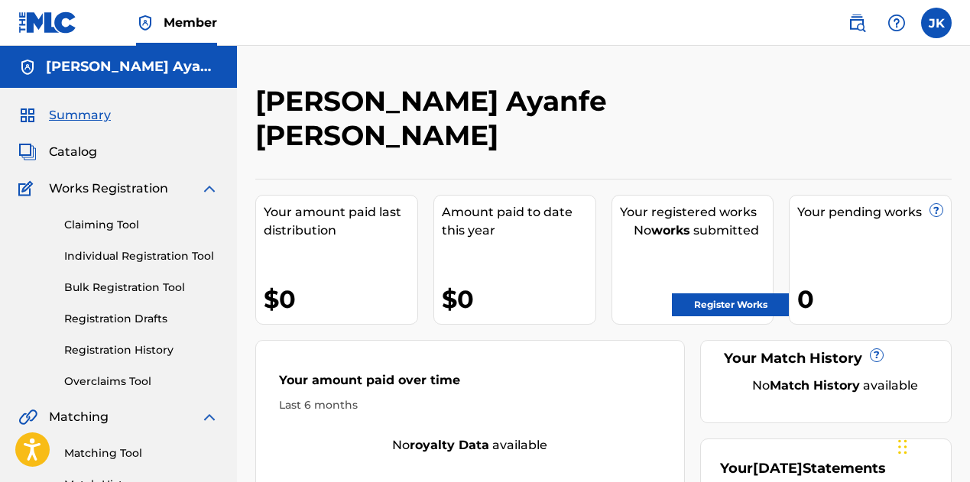 This screenshot has width=970, height=482. I want to click on div: Last 6 months, so click(470, 405).